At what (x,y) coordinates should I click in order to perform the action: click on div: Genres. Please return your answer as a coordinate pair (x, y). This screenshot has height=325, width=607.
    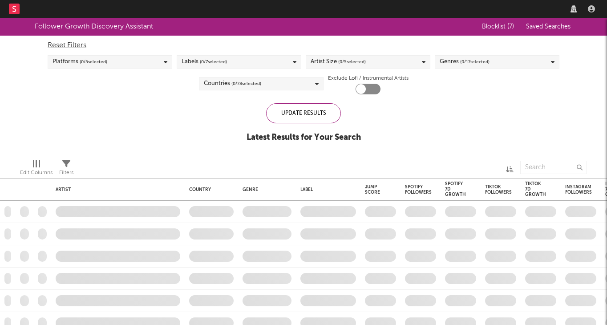
    Looking at the image, I should click on (465, 62).